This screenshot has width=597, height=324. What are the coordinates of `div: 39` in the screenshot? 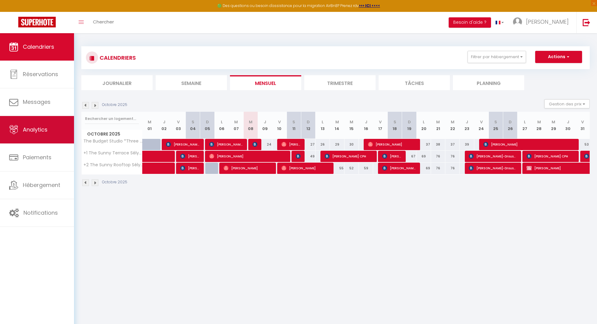 It's located at (466, 144).